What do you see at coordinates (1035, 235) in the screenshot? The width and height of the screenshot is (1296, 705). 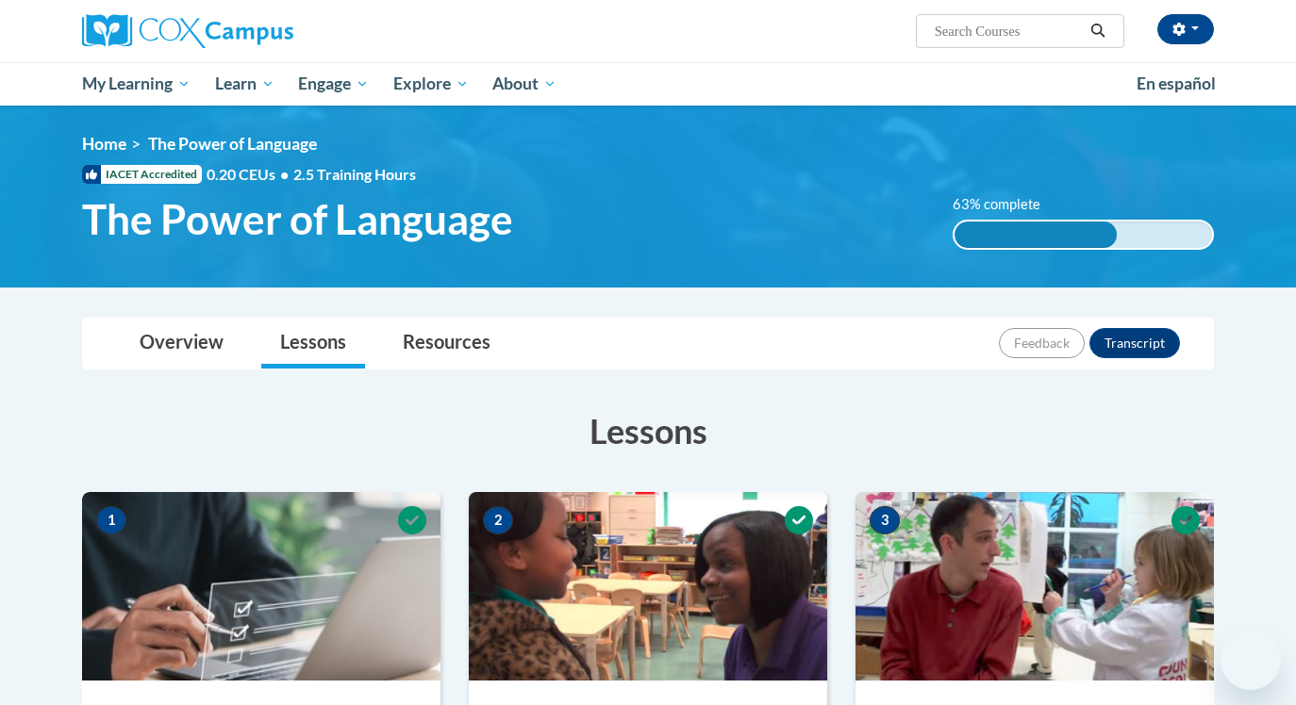 I see `div: 63% complete` at bounding box center [1035, 235].